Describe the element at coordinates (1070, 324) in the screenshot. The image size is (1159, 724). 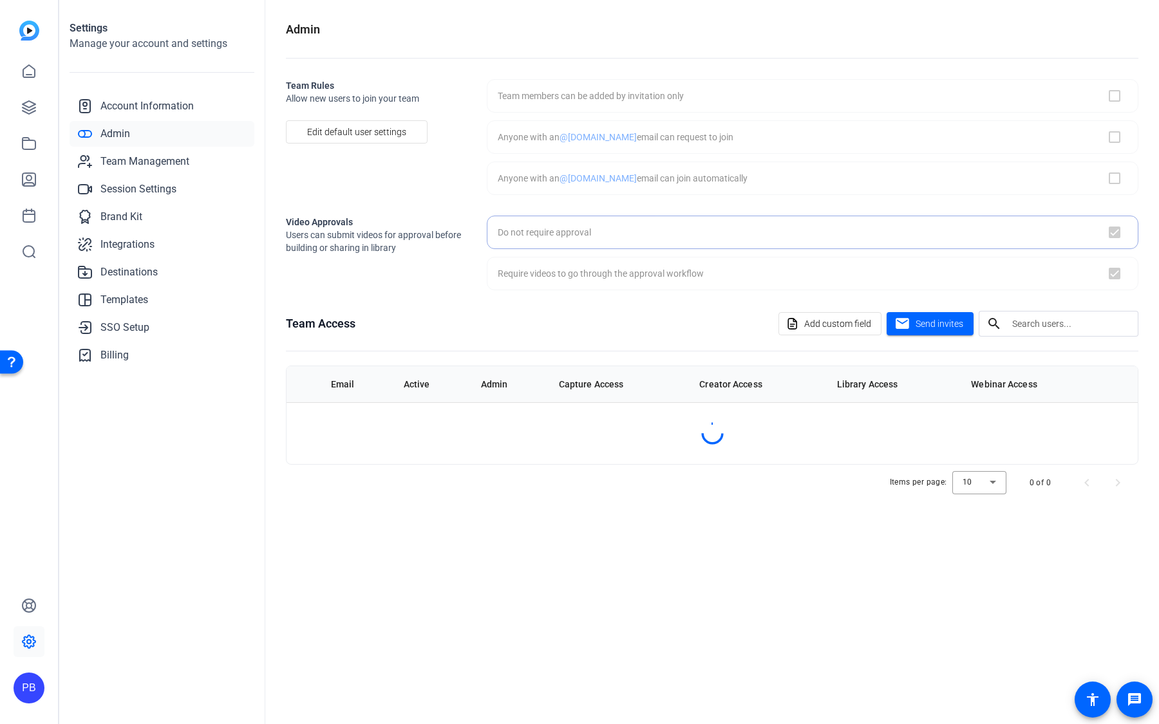
I see `input: Search users...` at that location.